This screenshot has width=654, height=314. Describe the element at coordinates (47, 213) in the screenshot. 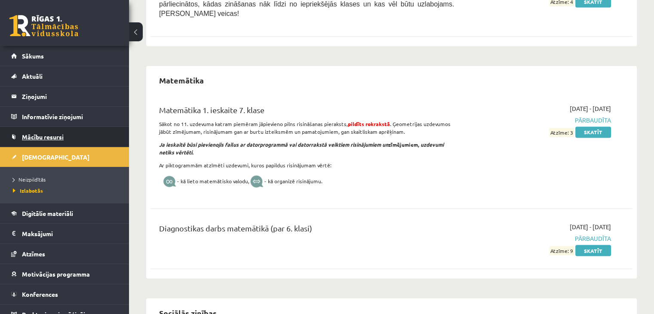

I see `span: Digitālie materiāli` at that location.